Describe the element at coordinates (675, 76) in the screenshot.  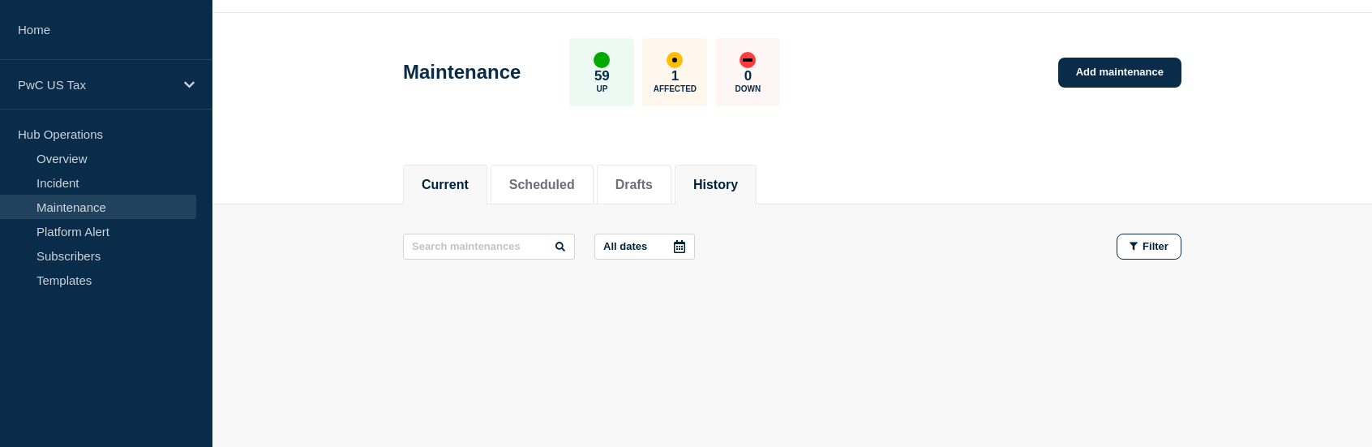
I see `p: 1` at that location.